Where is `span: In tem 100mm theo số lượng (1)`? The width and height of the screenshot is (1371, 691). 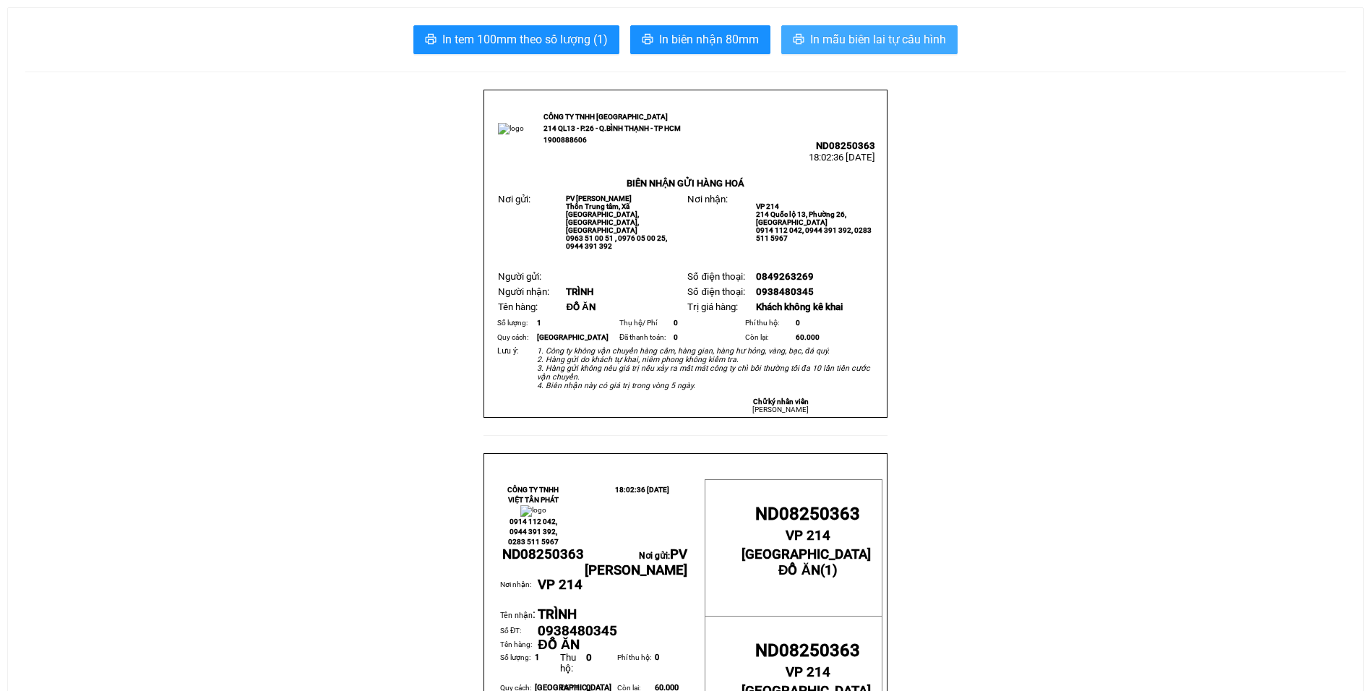
span: In tem 100mm theo số lượng (1) is located at coordinates (525, 39).